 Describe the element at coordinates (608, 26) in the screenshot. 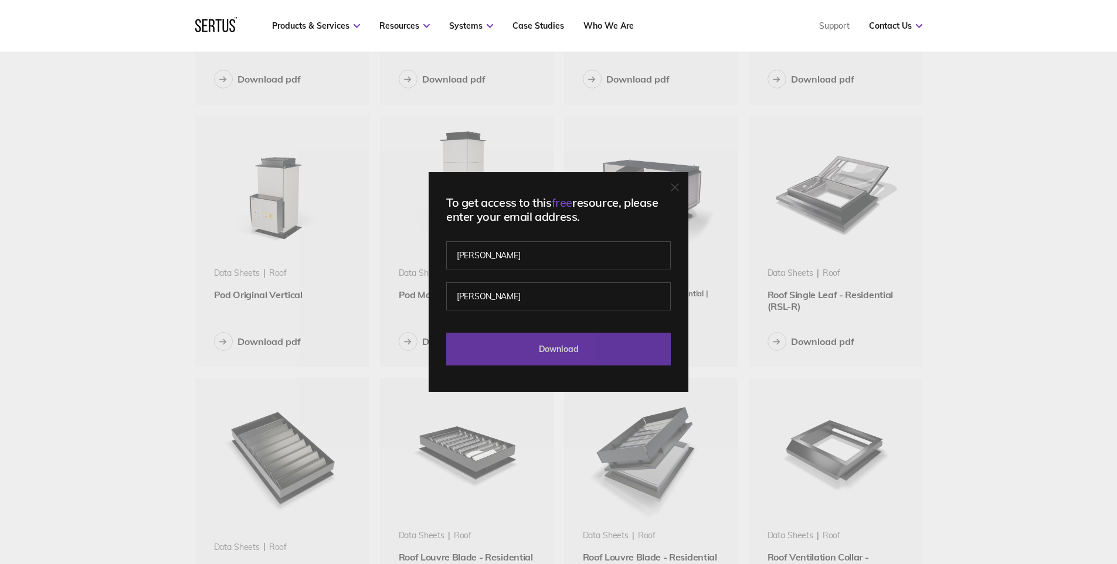

I see `a: Who We Are` at that location.